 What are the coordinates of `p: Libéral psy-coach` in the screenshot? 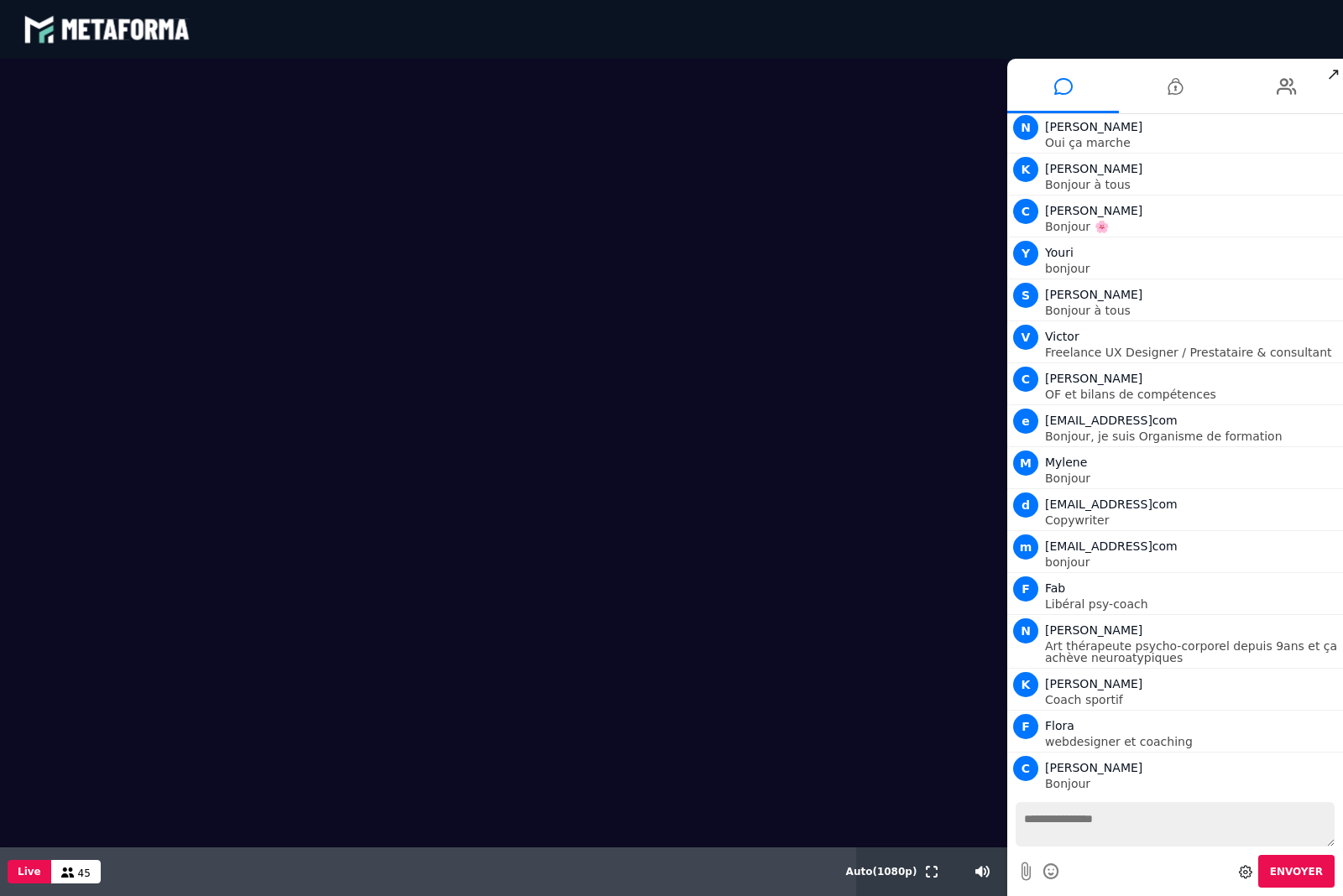 It's located at (1192, 604).